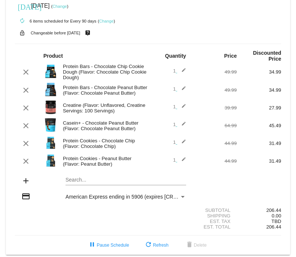 This screenshot has height=257, width=296. Describe the element at coordinates (51, 90) in the screenshot. I see `img: Image-1-Carousel-Protein-Bar-CPB-transp.png` at that location.